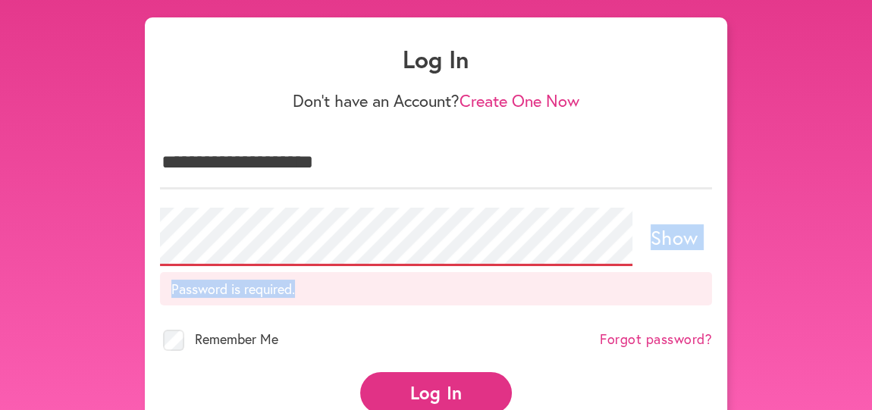 The image size is (872, 410). Describe the element at coordinates (674, 237) in the screenshot. I see `a: Show` at that location.